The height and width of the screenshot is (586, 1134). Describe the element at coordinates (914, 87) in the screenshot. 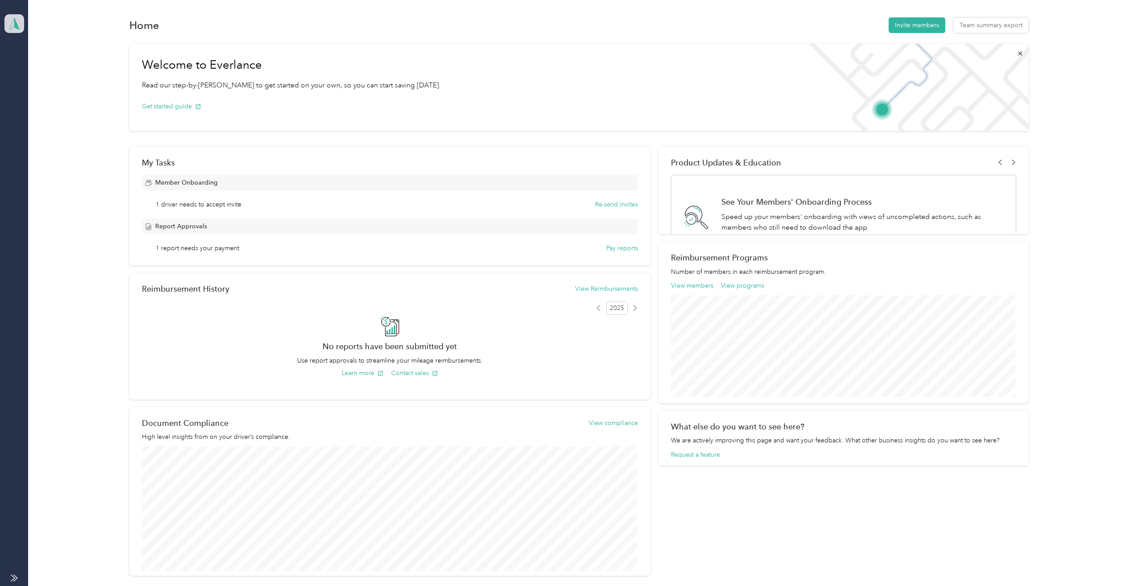

I see `img: Welcome to everlance` at that location.